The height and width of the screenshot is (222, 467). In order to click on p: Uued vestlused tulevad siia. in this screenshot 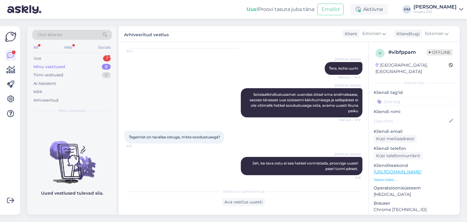, I will do `click(72, 193)`.